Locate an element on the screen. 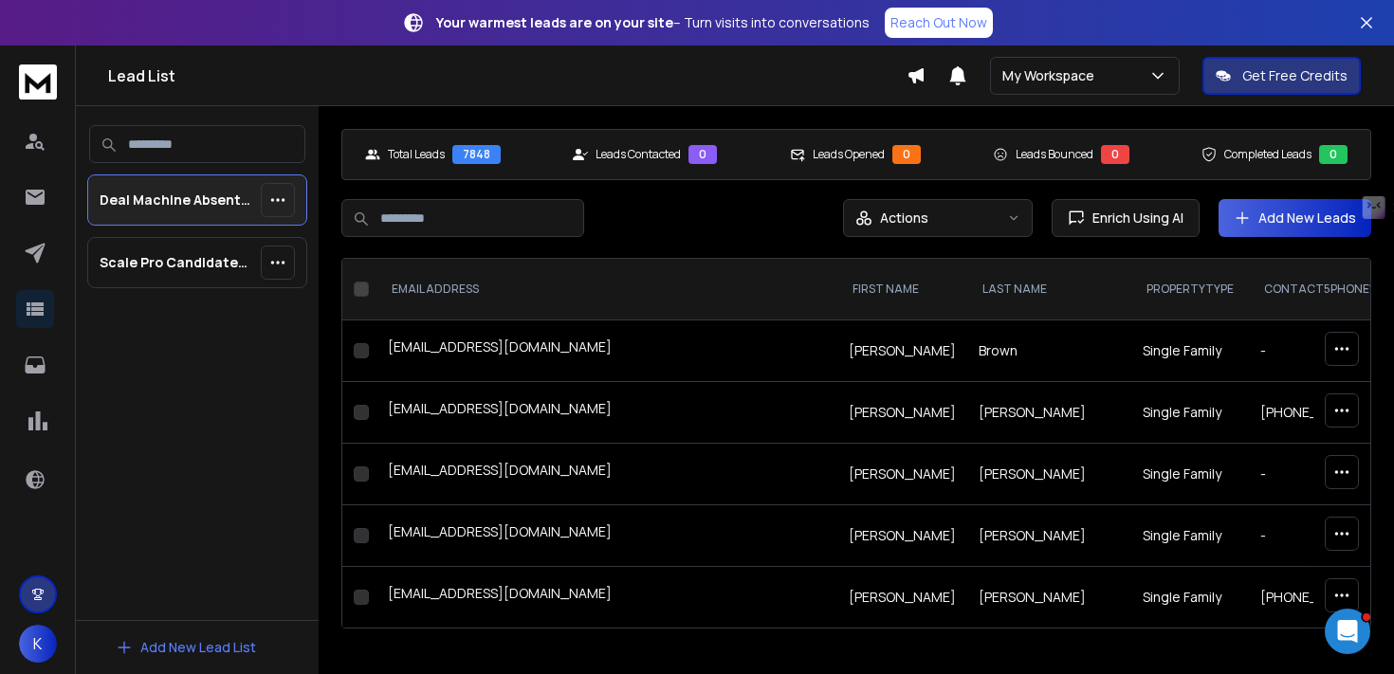 The width and height of the screenshot is (1394, 674). span: K is located at coordinates (38, 644).